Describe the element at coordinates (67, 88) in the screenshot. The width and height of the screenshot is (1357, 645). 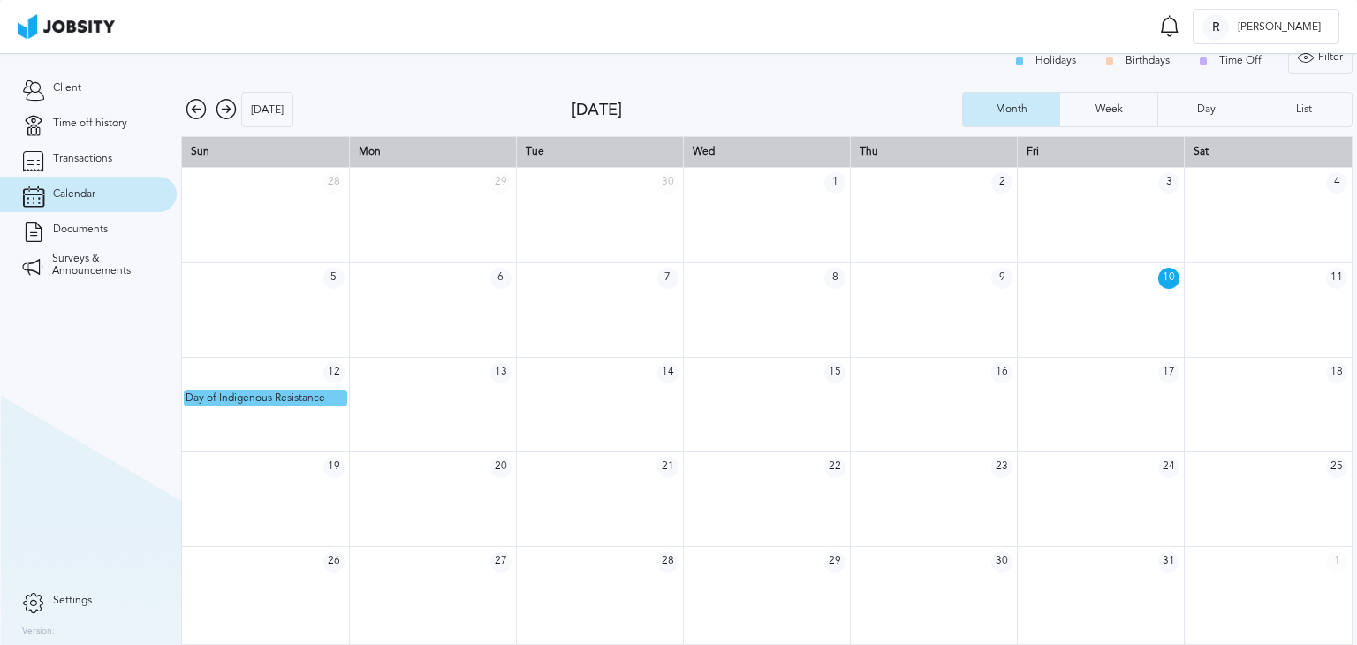
I see `span: Client` at that location.